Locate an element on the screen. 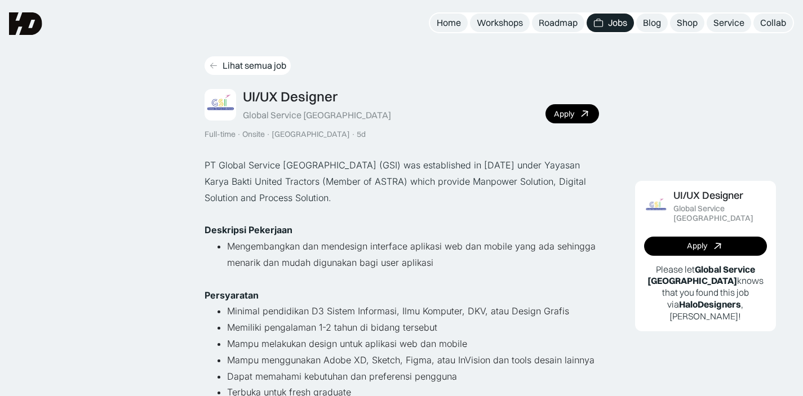  a: Home is located at coordinates (449, 23).